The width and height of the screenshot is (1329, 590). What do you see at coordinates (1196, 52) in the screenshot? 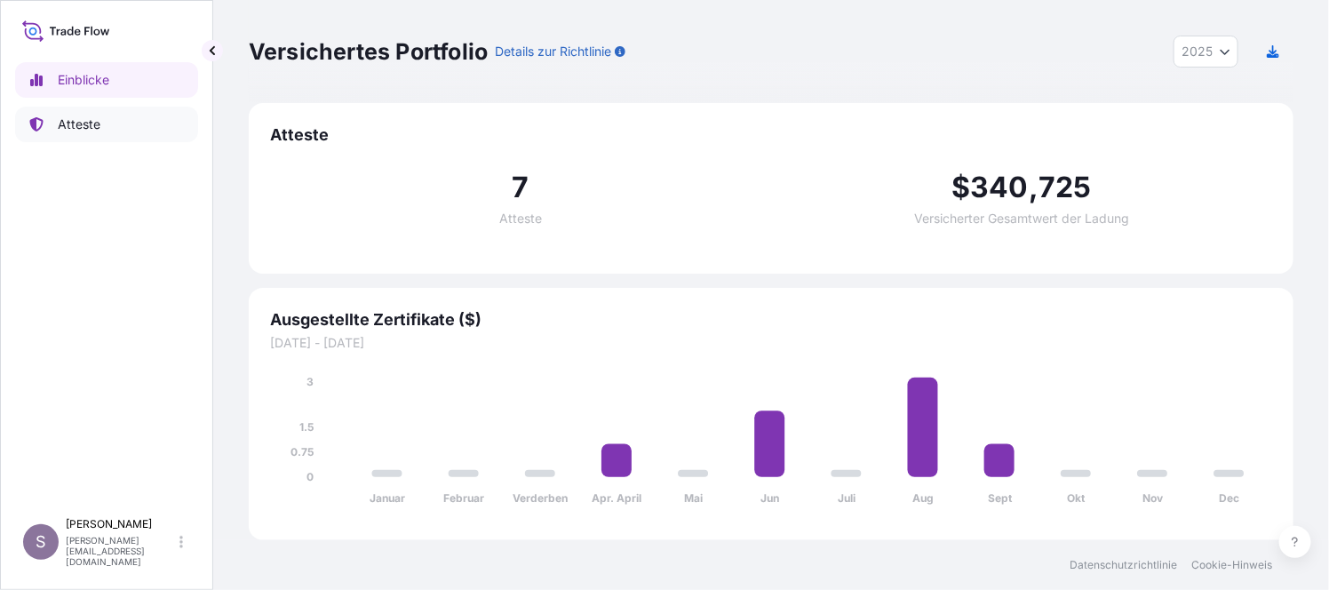
I see `span: 2025` at bounding box center [1196, 52].